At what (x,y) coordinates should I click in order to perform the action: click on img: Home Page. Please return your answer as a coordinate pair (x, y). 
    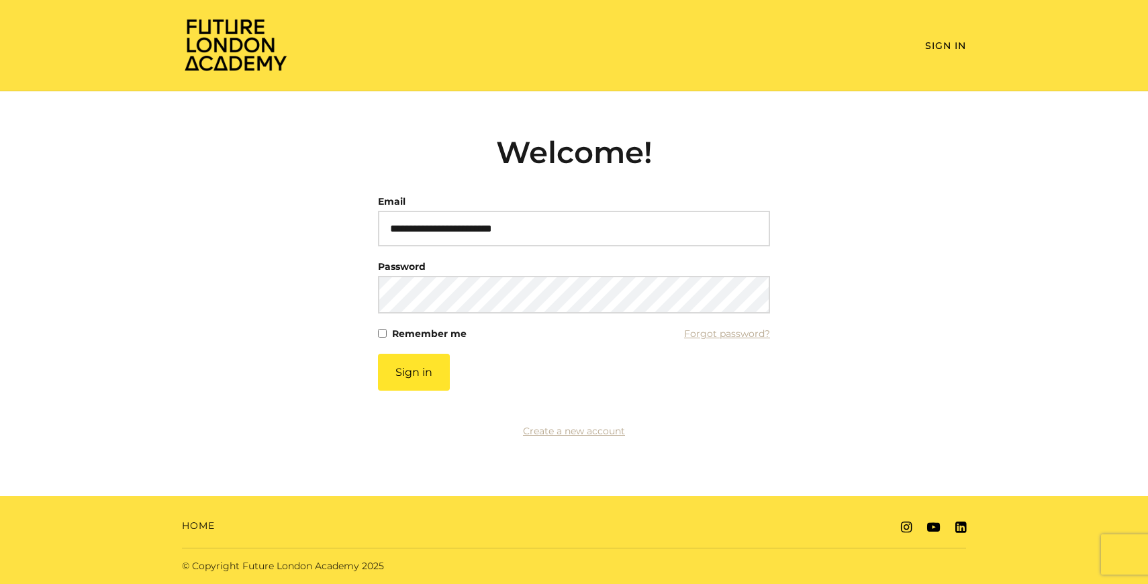
    Looking at the image, I should click on (236, 44).